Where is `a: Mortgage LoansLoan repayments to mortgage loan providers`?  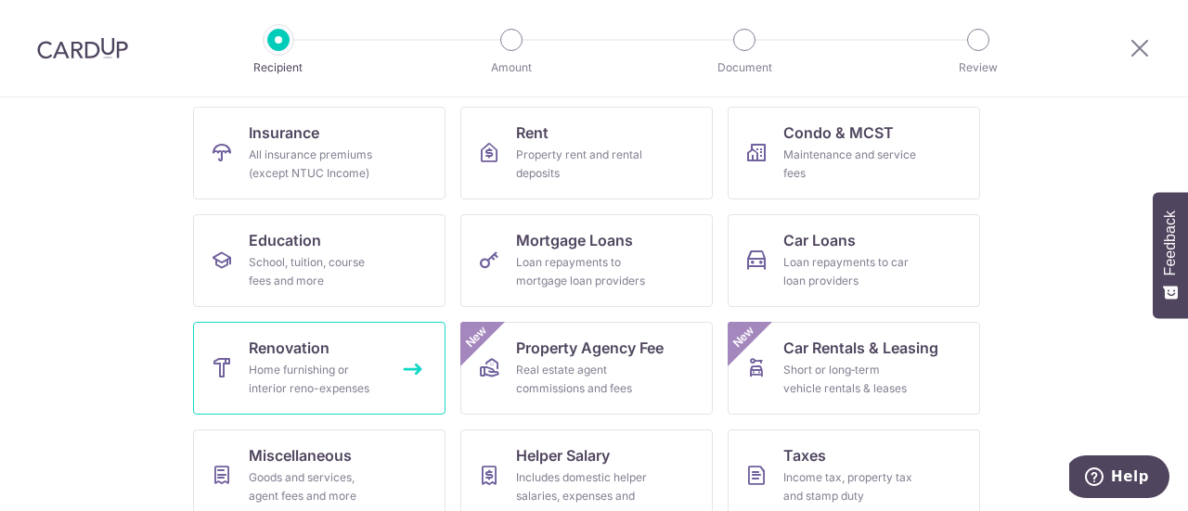 a: Mortgage LoansLoan repayments to mortgage loan providers is located at coordinates (586, 261).